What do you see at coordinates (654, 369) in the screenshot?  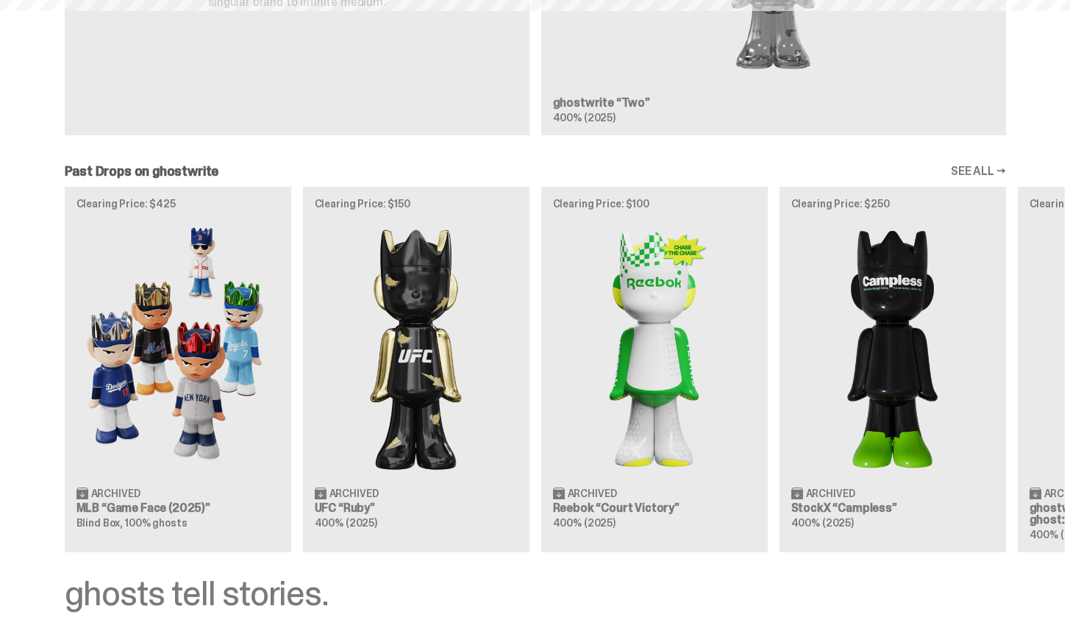 I see `a: Clearing Price: $100 Court Victory Archived` at bounding box center [654, 369].